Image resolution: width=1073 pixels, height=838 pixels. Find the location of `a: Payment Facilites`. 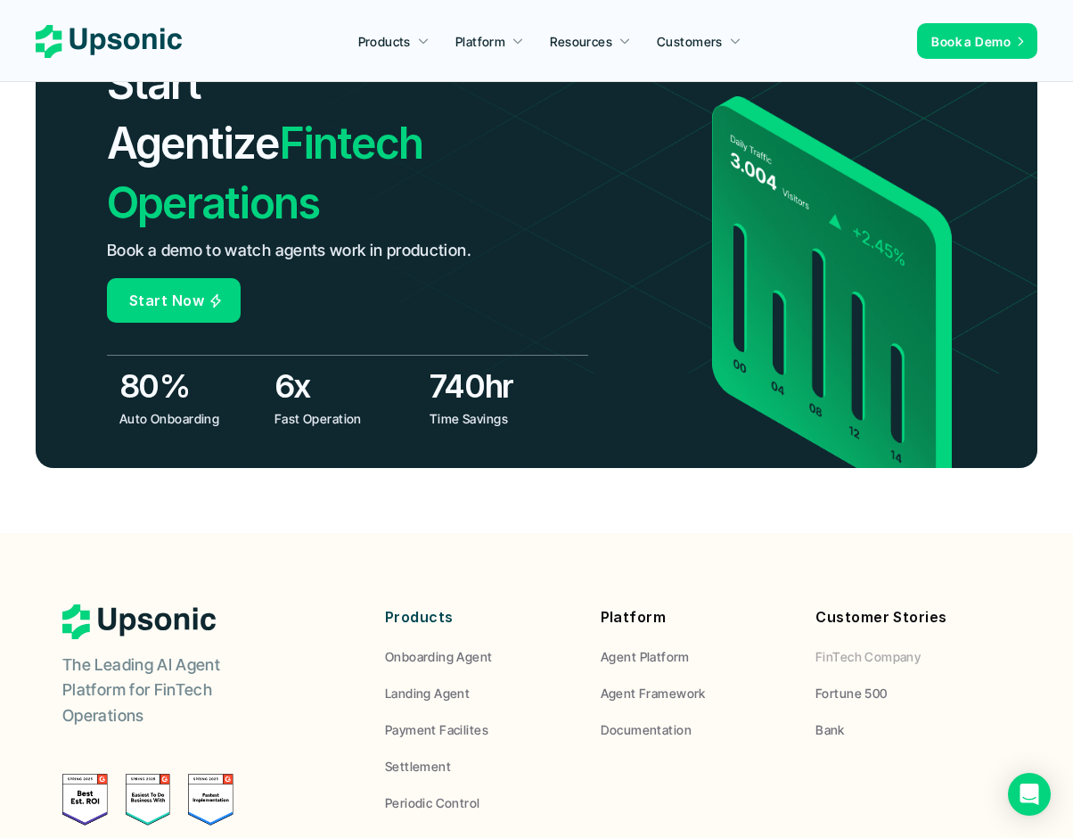

a: Payment Facilites is located at coordinates (479, 729).